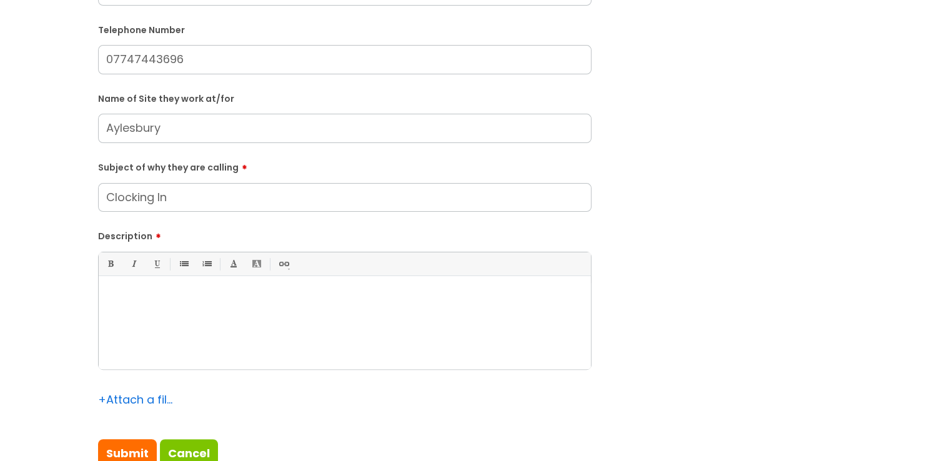 Image resolution: width=945 pixels, height=461 pixels. Describe the element at coordinates (183, 263) in the screenshot. I see `a: • Unordered List (Ctrl-Shift-7)` at that location.